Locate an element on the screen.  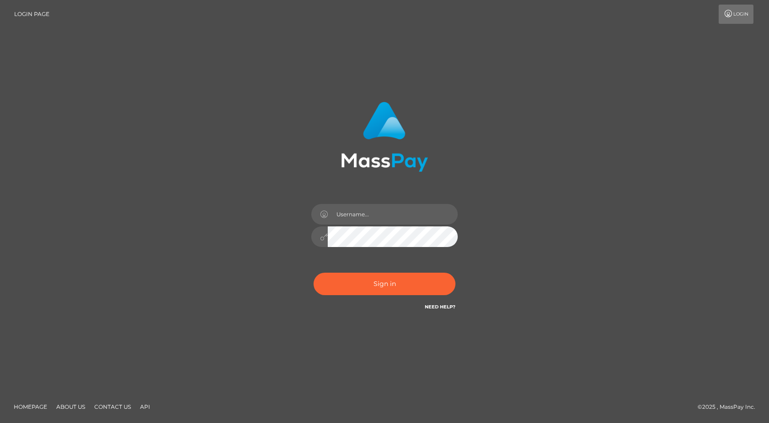
a: Contact Us is located at coordinates (113, 406).